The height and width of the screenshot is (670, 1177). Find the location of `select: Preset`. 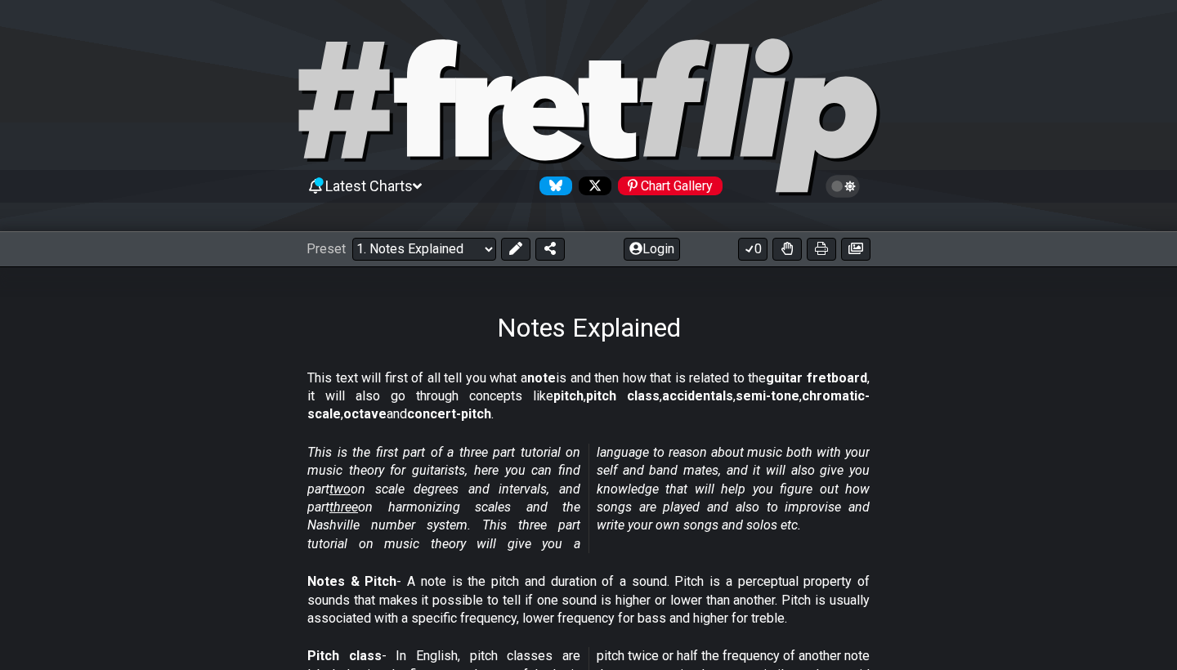

select: Preset is located at coordinates (424, 249).